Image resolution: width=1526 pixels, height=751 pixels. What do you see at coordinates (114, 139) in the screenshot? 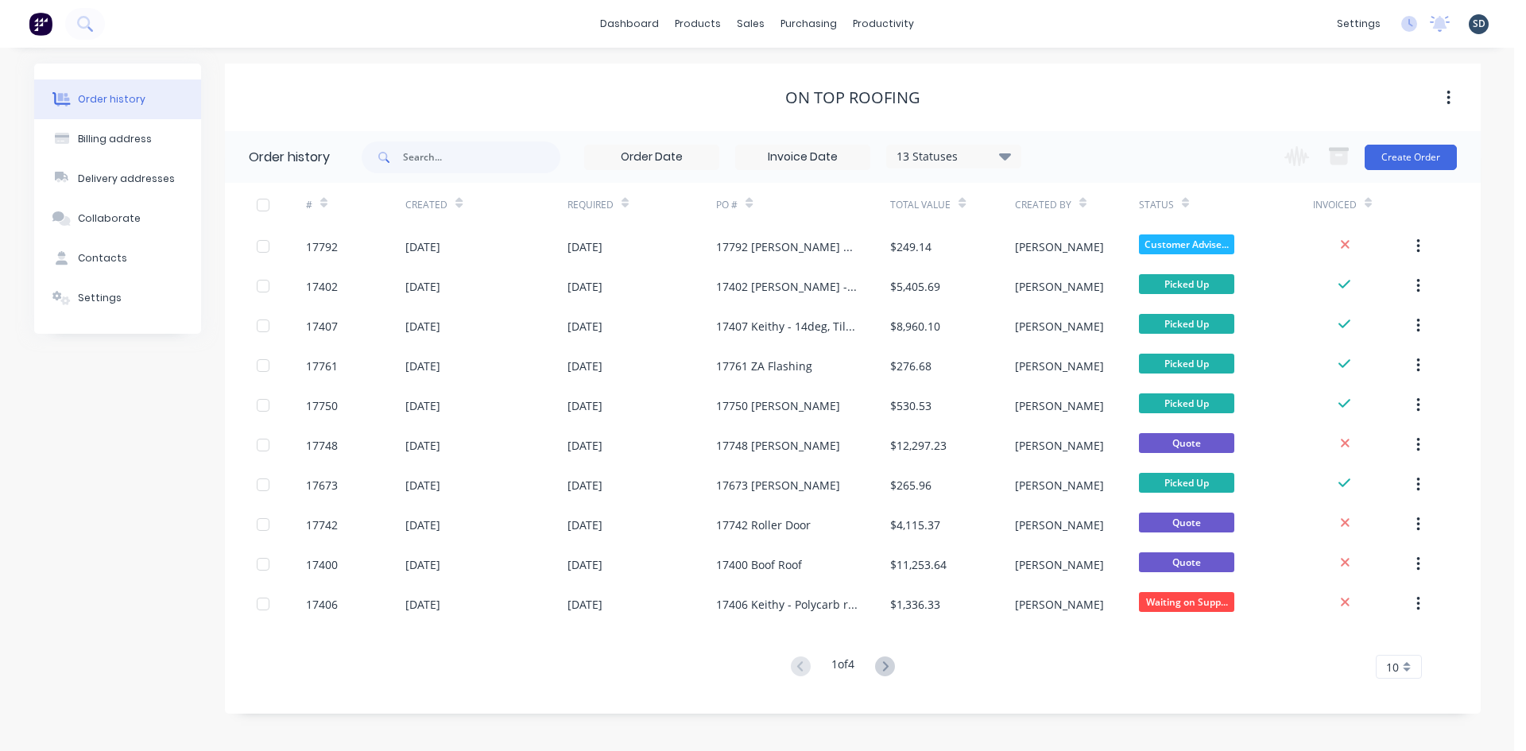
I see `div: Billing address` at bounding box center [114, 139].